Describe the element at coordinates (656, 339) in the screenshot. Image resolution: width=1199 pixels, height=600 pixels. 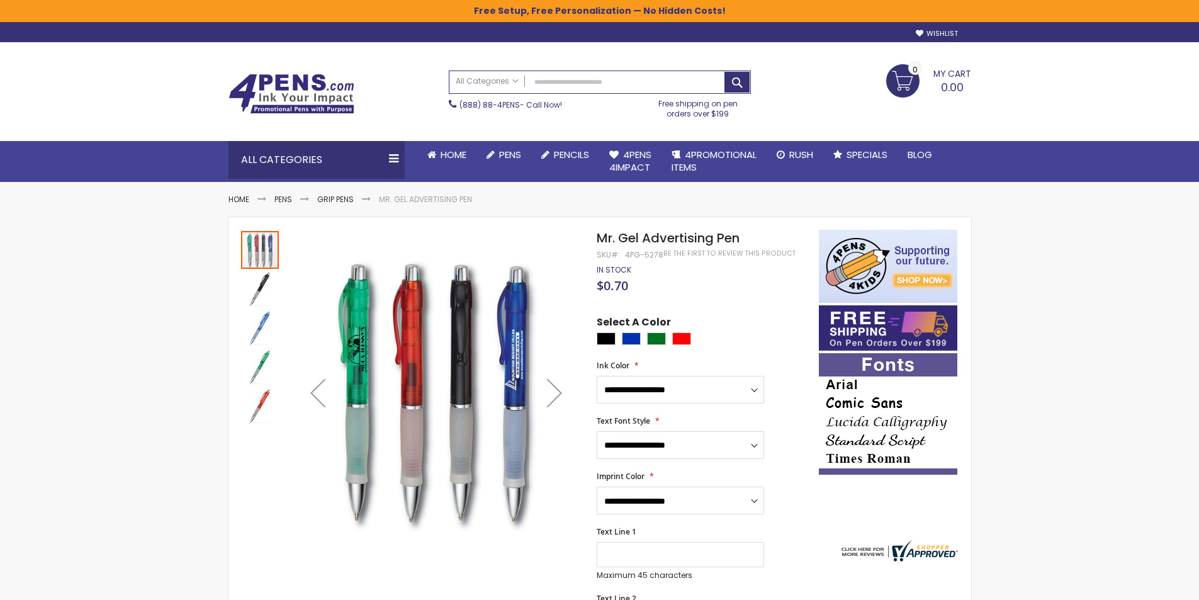
I see `div: Green` at that location.